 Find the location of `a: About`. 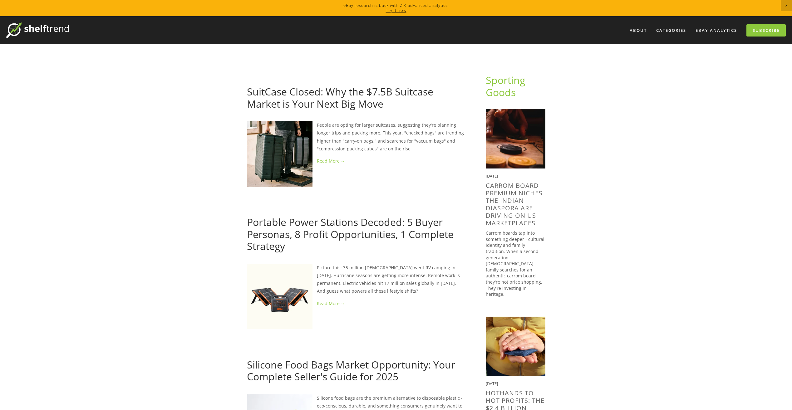

a: About is located at coordinates (638, 30).